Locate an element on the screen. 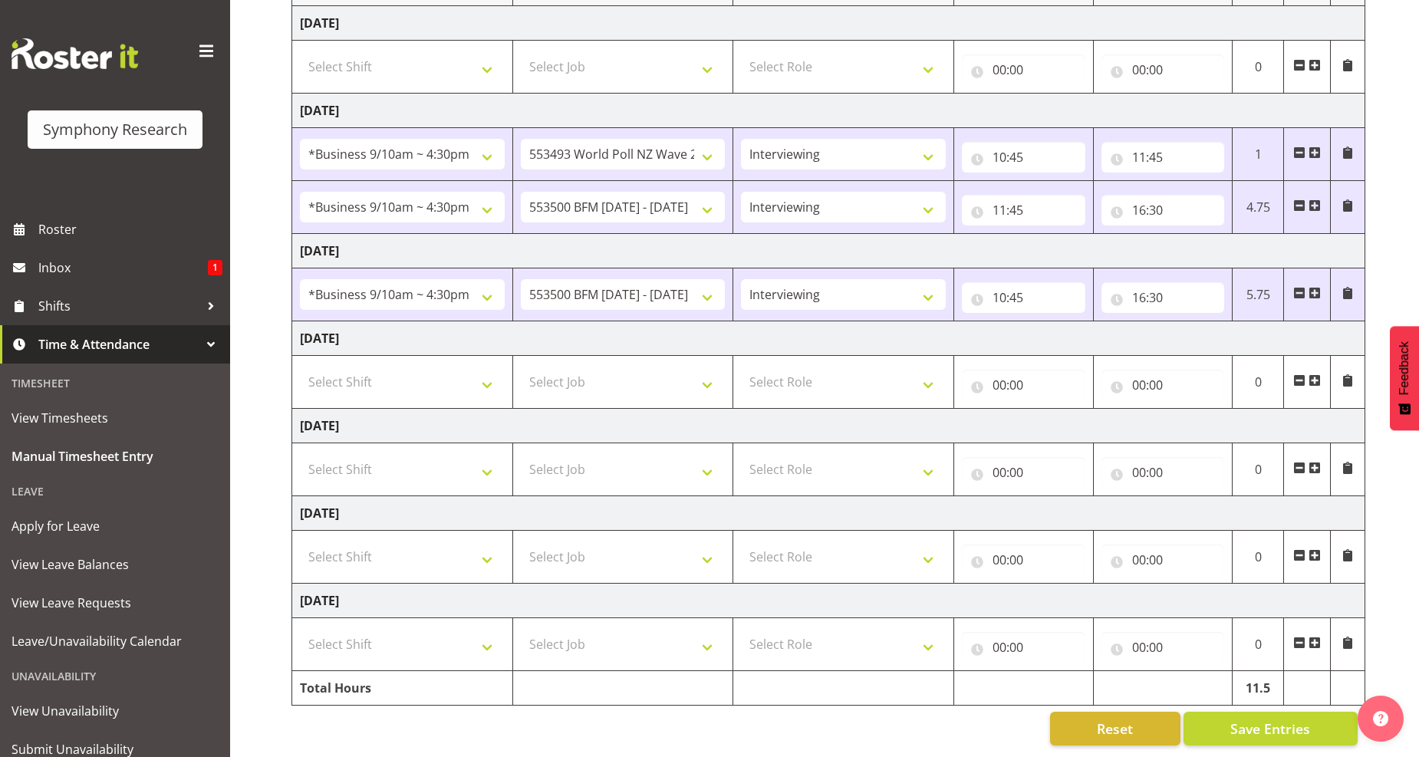  span: Shifts is located at coordinates (119, 306).